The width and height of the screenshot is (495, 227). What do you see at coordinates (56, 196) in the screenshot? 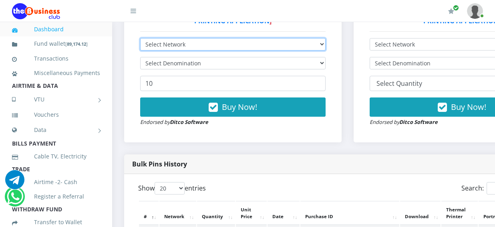
I see `a: Register a Referral` at bounding box center [56, 196].